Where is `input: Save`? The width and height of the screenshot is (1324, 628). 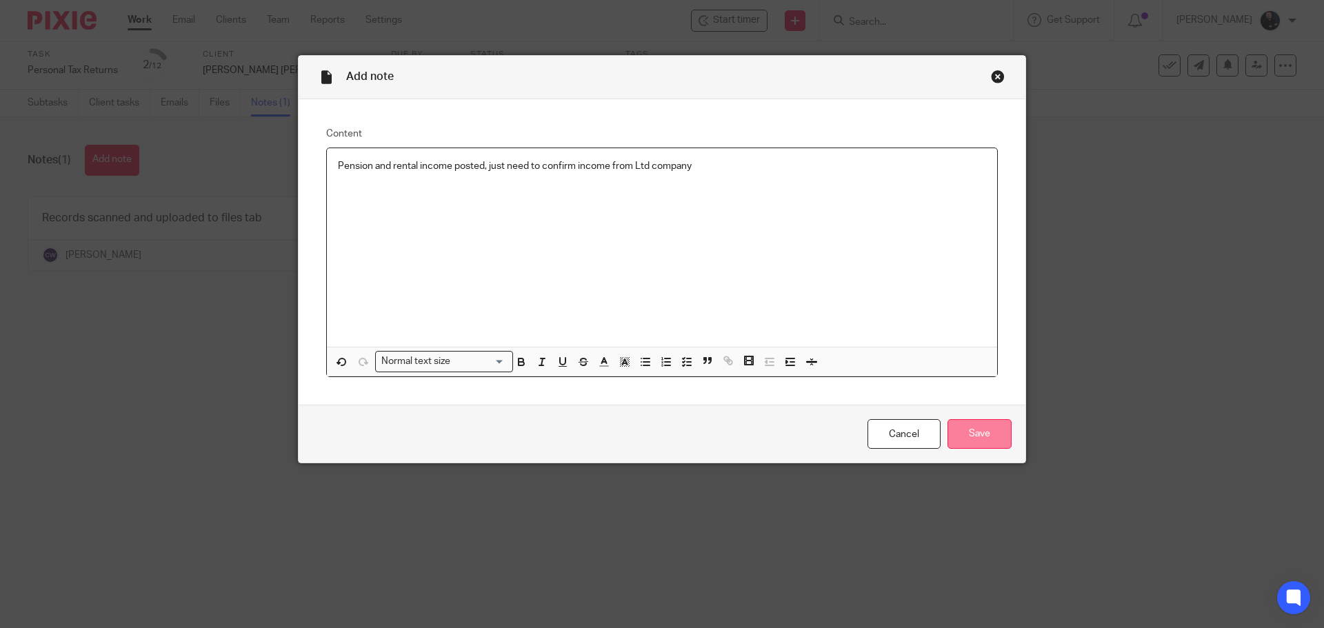
input: Save is located at coordinates (979, 434).